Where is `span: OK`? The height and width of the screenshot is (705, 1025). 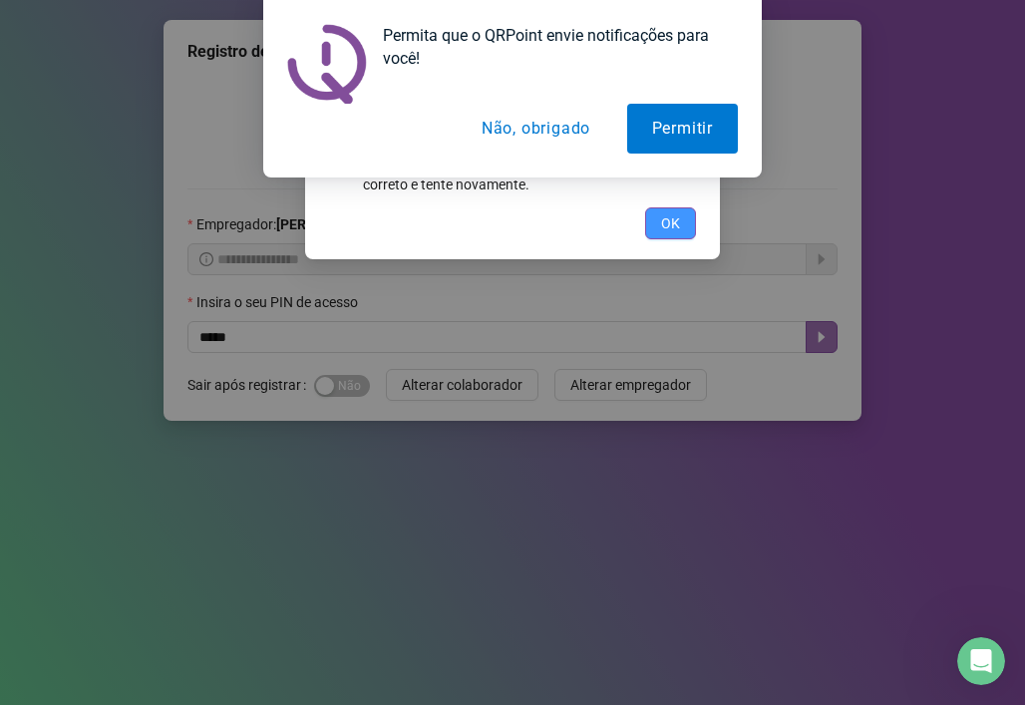
span: OK is located at coordinates (670, 223).